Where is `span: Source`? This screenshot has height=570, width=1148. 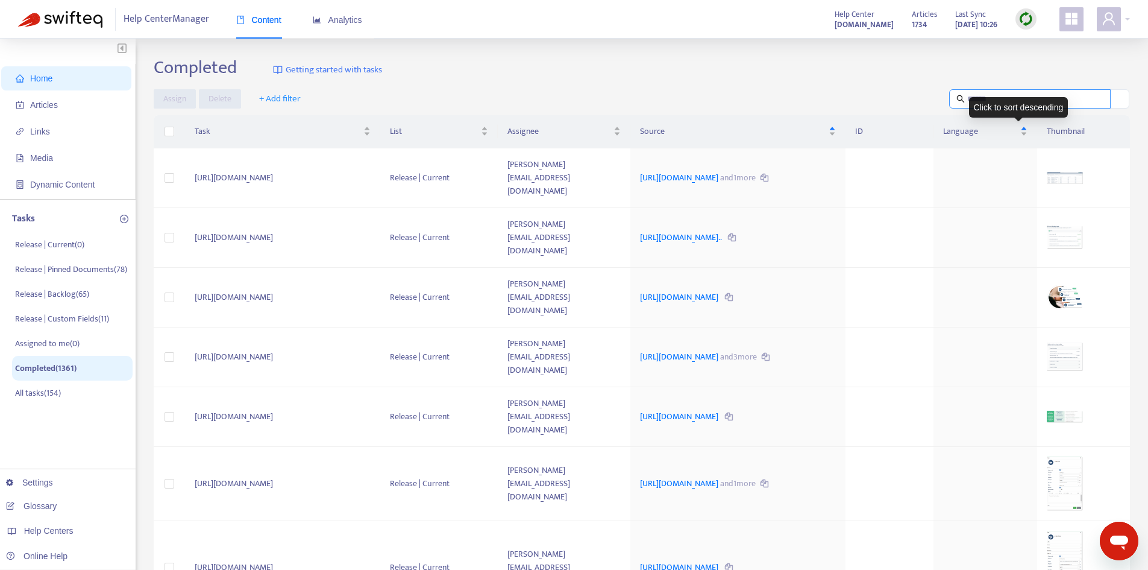
span: Source is located at coordinates (733, 131).